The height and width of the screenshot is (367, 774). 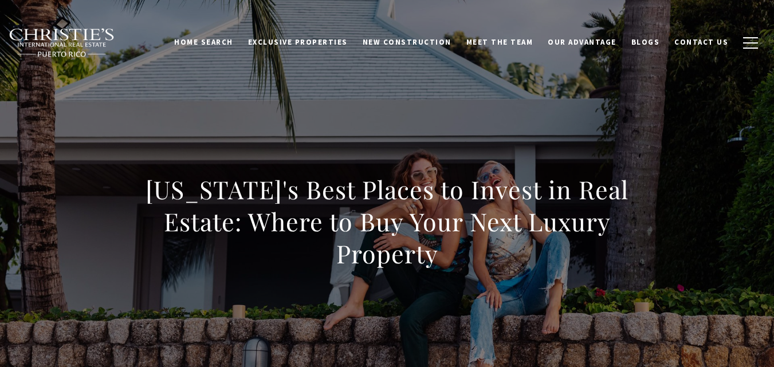 I want to click on a: New Construction, so click(x=407, y=42).